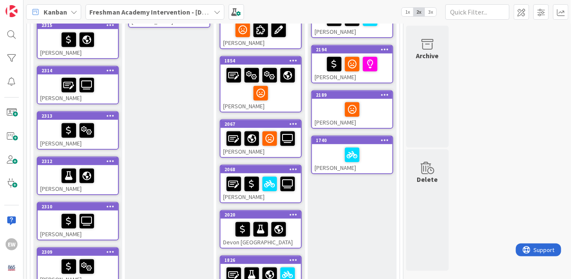 The width and height of the screenshot is (571, 279). Describe the element at coordinates (427, 56) in the screenshot. I see `div: Archive` at that location.